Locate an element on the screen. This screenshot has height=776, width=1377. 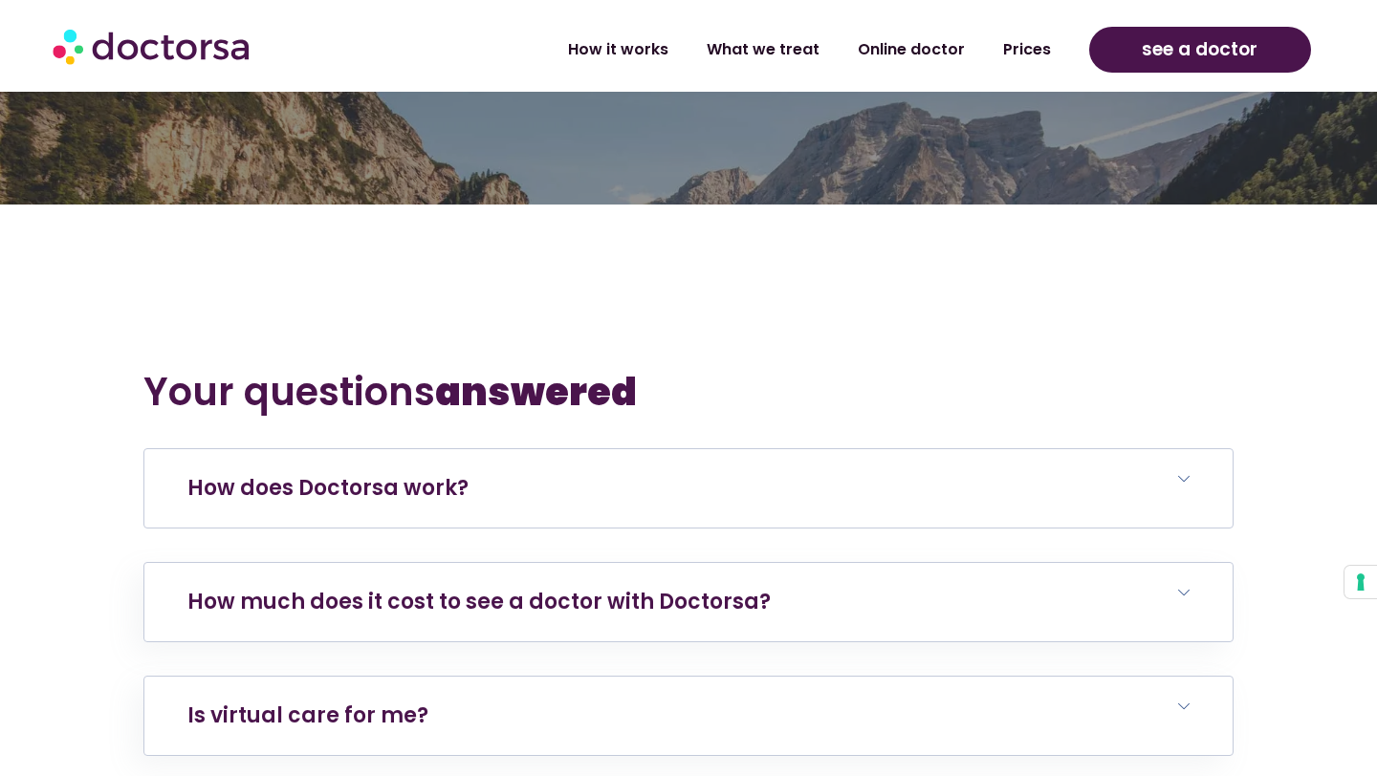
h6: How does Doctorsa work? is located at coordinates (688, 489).